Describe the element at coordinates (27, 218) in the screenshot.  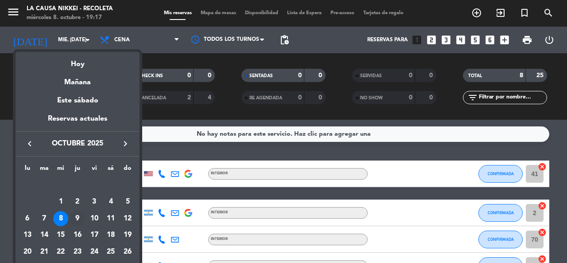
I see `td: 6 de octubre de 2025` at that location.